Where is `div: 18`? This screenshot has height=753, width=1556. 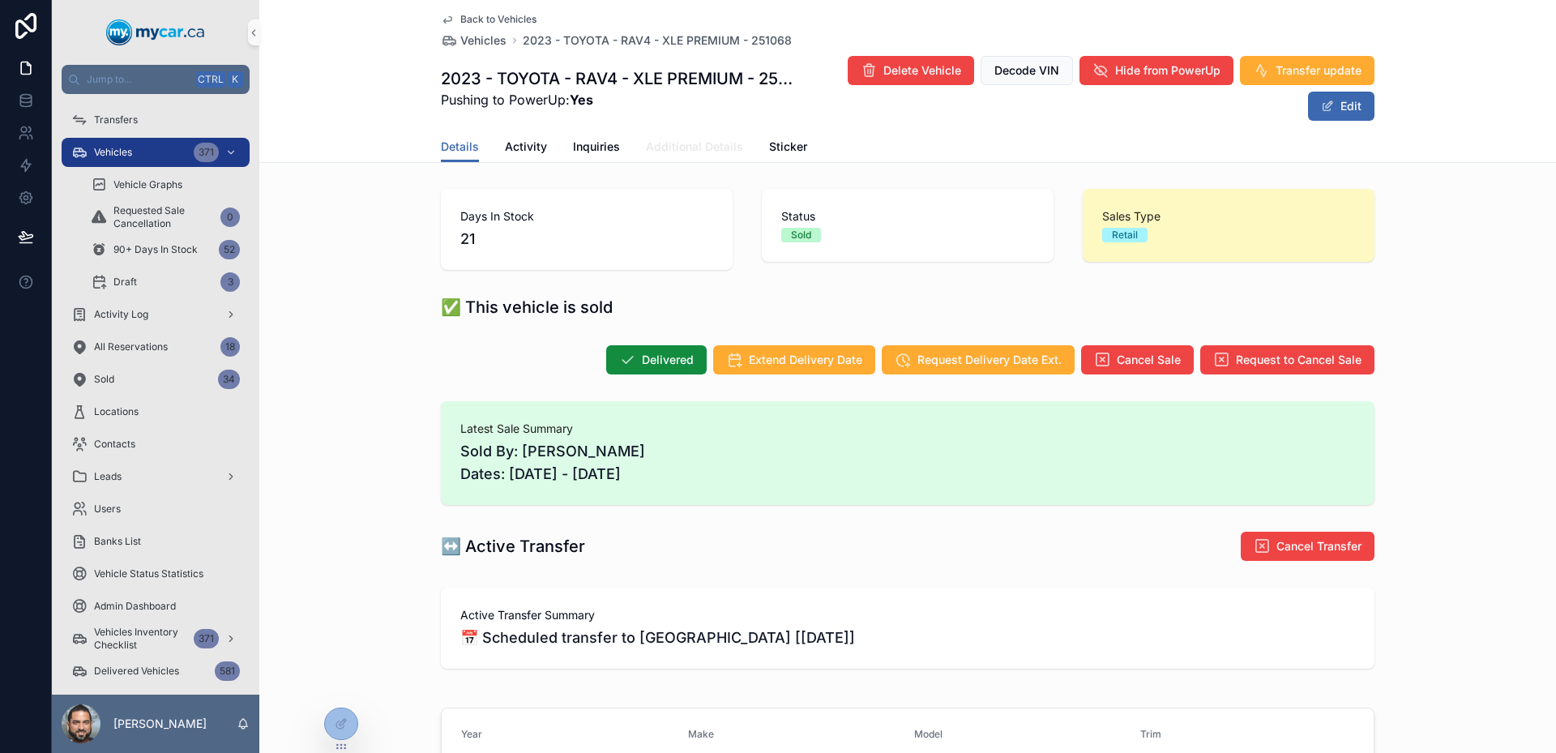 div: 18 is located at coordinates (230, 347).